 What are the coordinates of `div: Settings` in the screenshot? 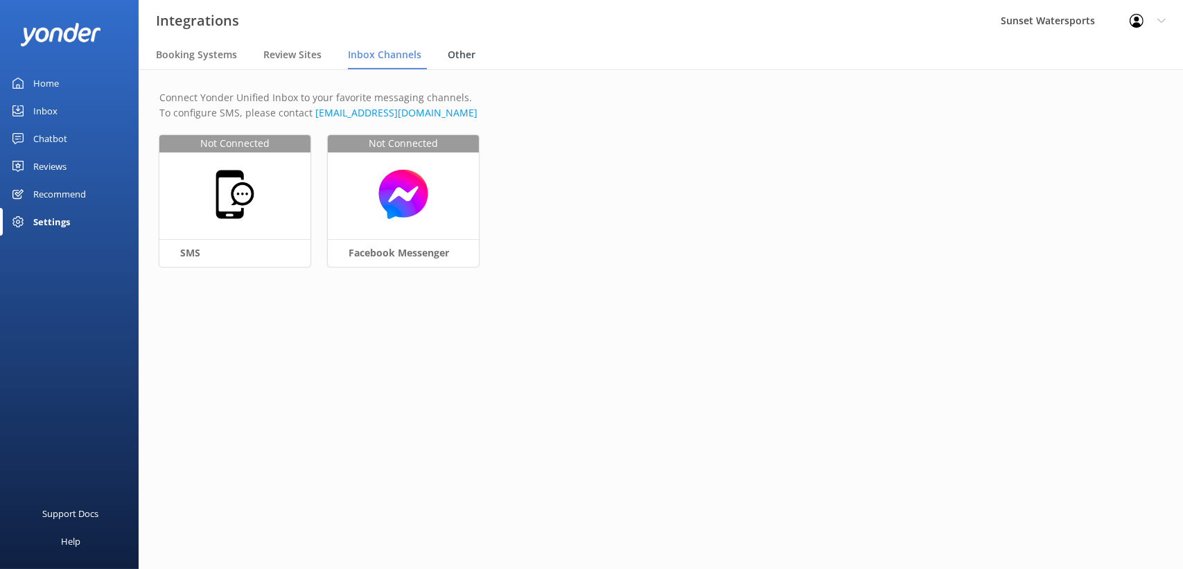 It's located at (51, 222).